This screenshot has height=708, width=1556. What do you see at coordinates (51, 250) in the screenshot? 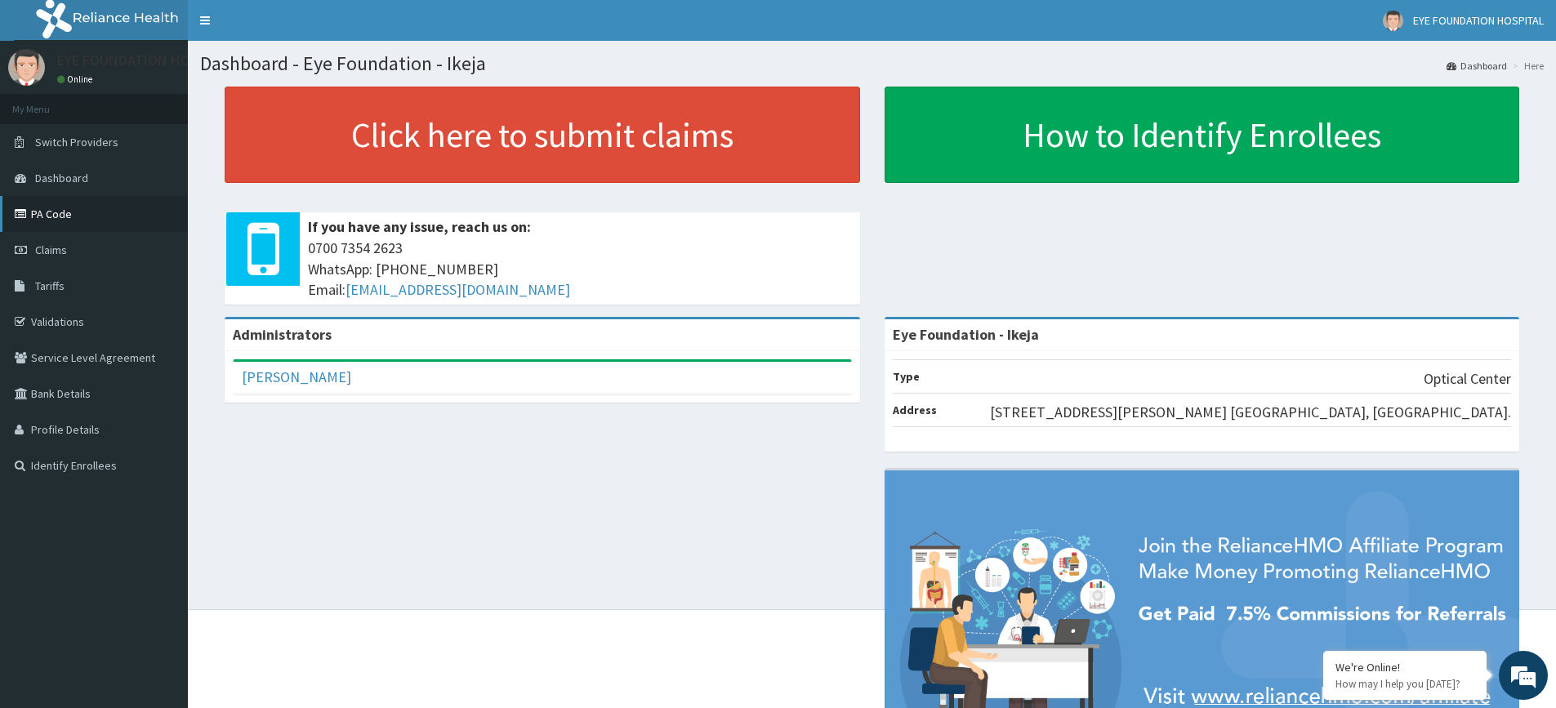
I see `span: Claims` at bounding box center [51, 250].